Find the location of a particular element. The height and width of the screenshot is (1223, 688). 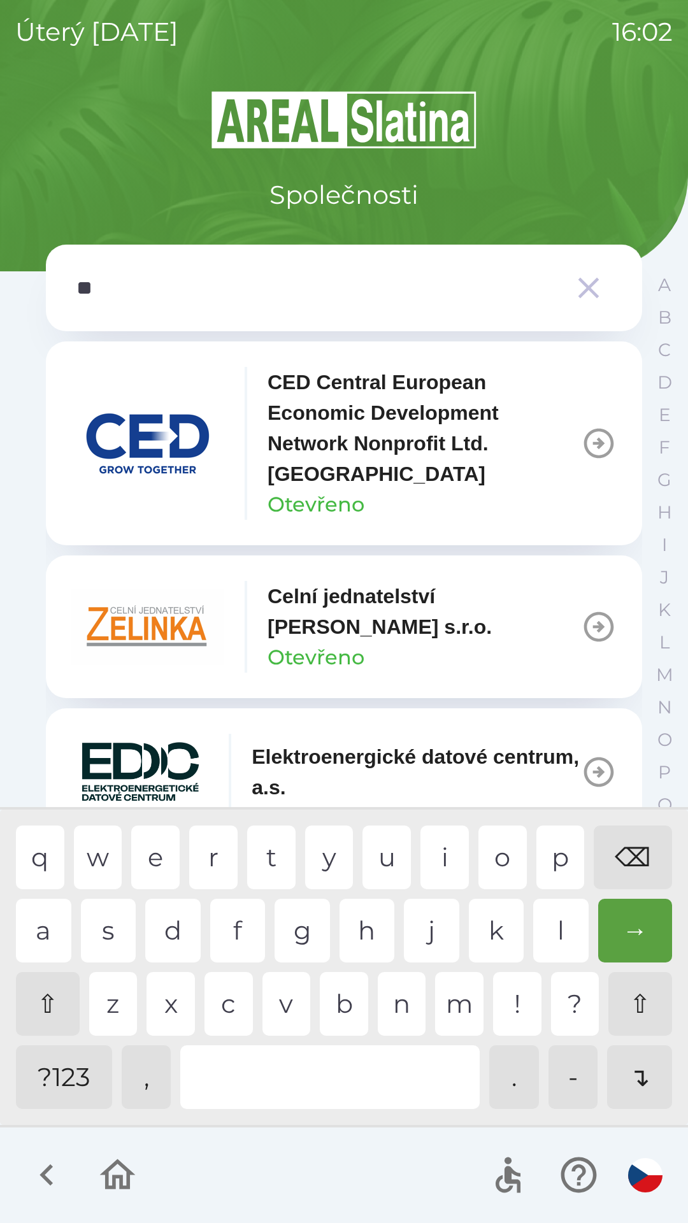

button: D is located at coordinates (664, 382).